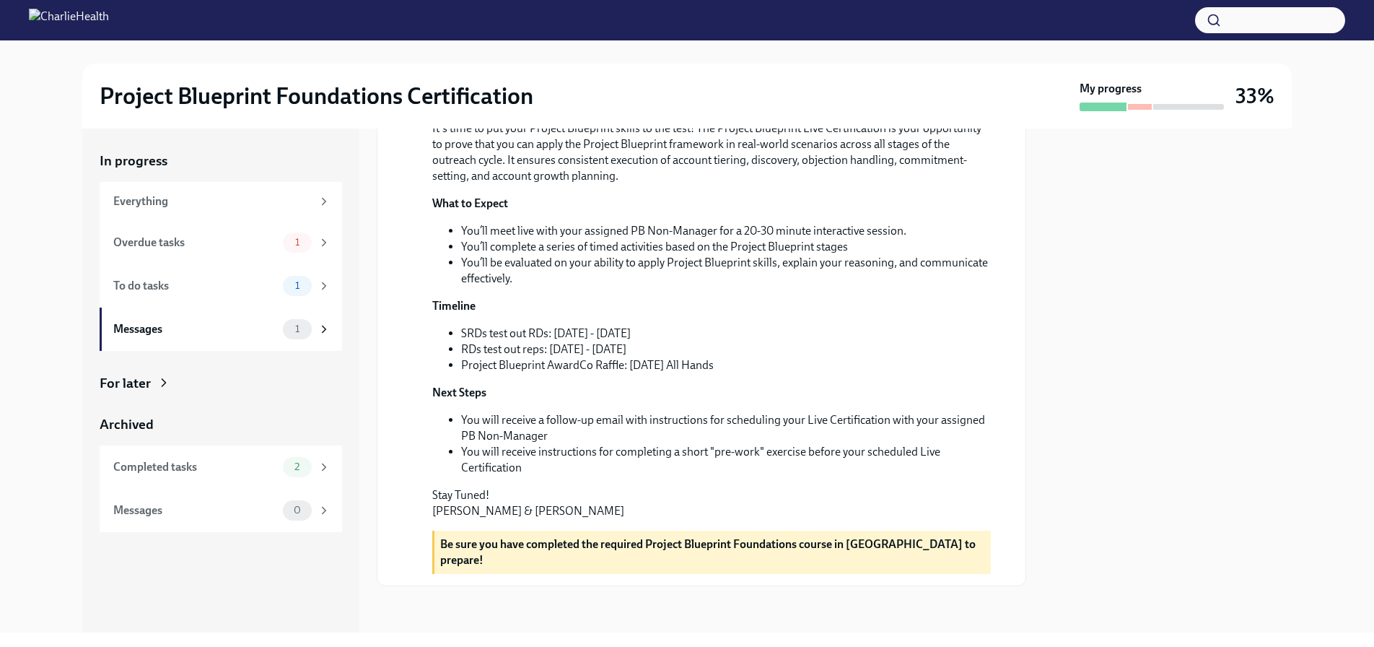  I want to click on li: You will receive a follow-up email with instructions for scheduling your Live Certification with ..., so click(726, 428).